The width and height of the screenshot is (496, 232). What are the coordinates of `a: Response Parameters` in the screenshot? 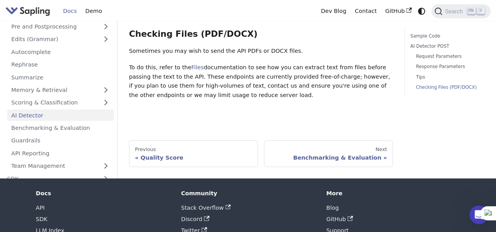 It's located at (447, 67).